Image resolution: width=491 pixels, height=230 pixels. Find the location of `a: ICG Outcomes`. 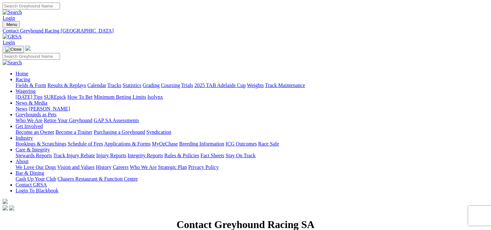

a: ICG Outcomes is located at coordinates (241, 144).